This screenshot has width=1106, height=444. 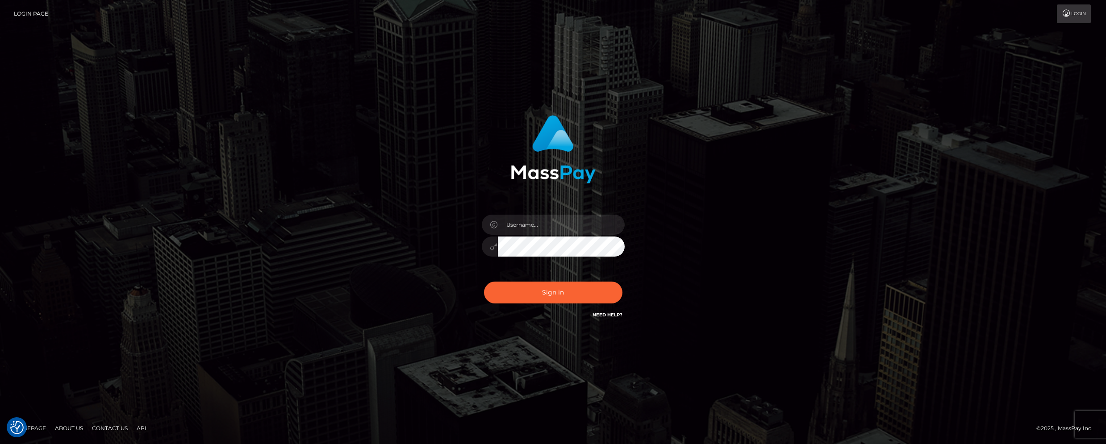 What do you see at coordinates (561, 225) in the screenshot?
I see `input: Username...` at bounding box center [561, 225].